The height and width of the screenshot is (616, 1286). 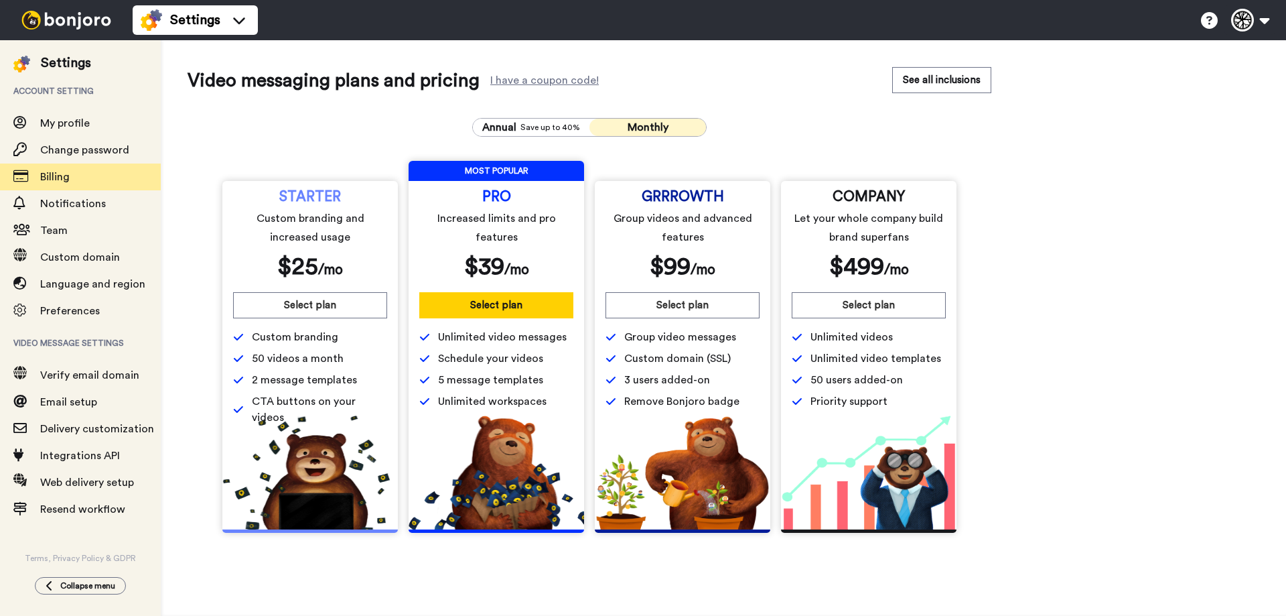 I want to click on span: Group video messages, so click(x=680, y=337).